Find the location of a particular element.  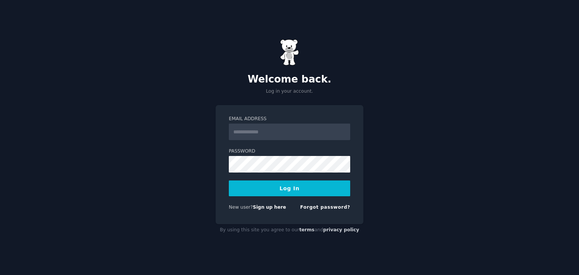

div: By using this site you agree to our and is located at coordinates (290, 230).